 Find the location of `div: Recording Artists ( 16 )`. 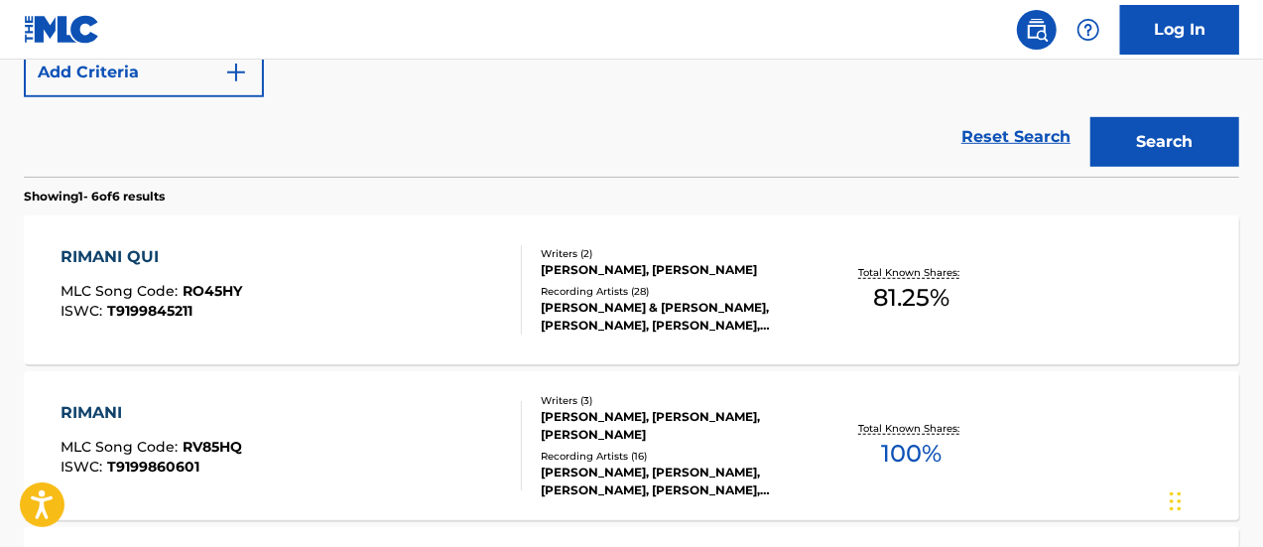

div: Recording Artists ( 16 ) is located at coordinates (676, 455).